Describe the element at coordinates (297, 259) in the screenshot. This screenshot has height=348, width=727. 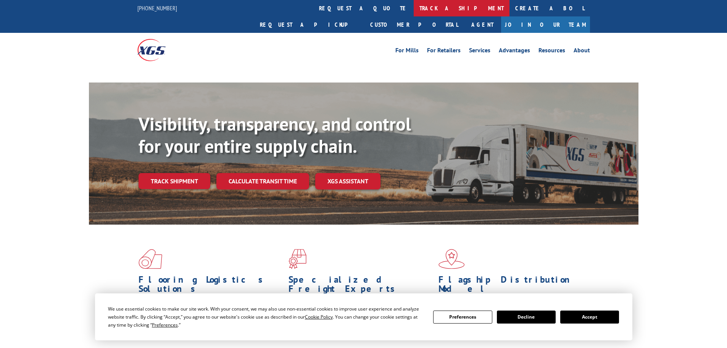
I see `img: xgs-icon-focused-on-flooring-red` at that location.